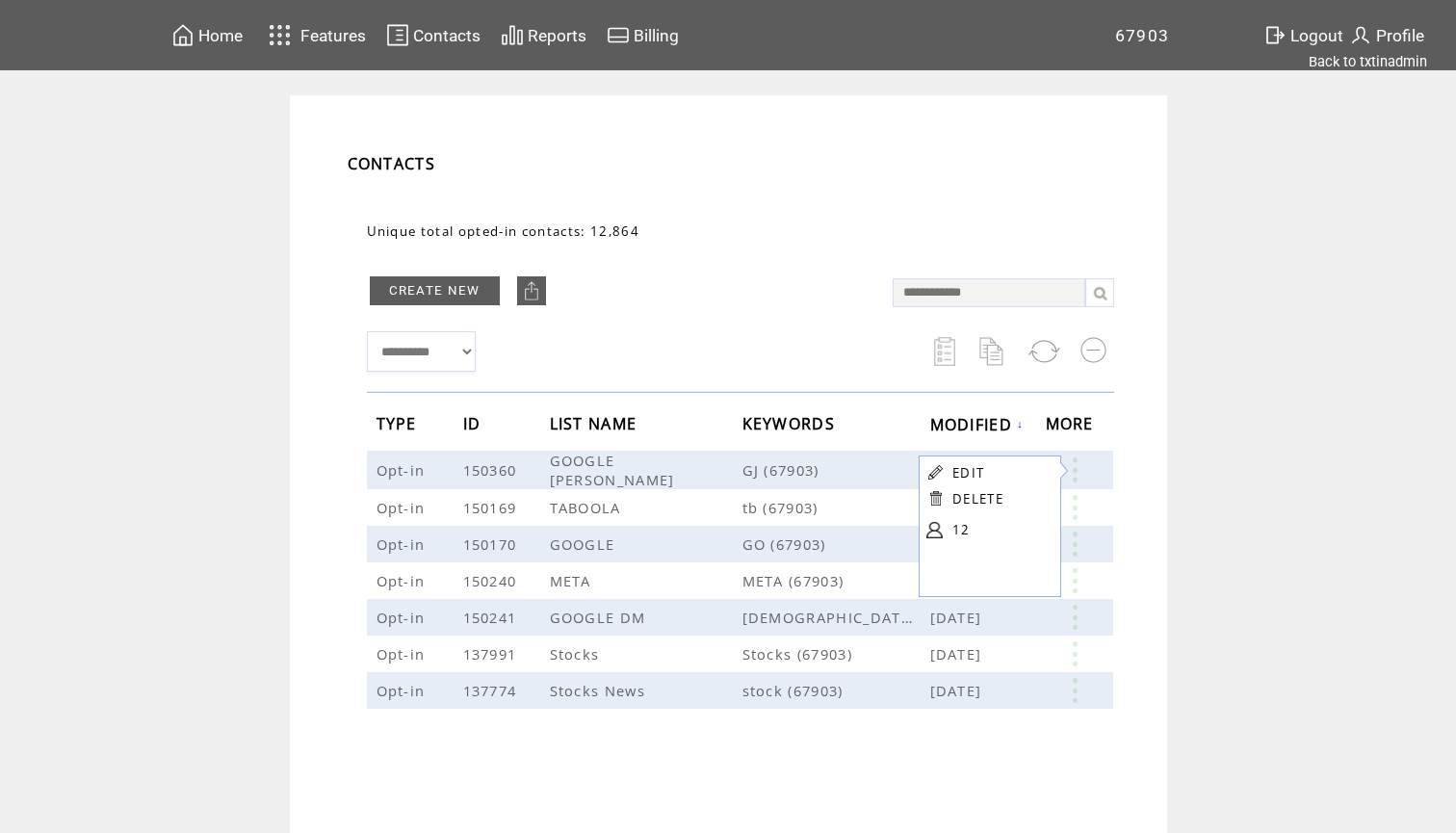  I want to click on span: Features, so click(333, 36).